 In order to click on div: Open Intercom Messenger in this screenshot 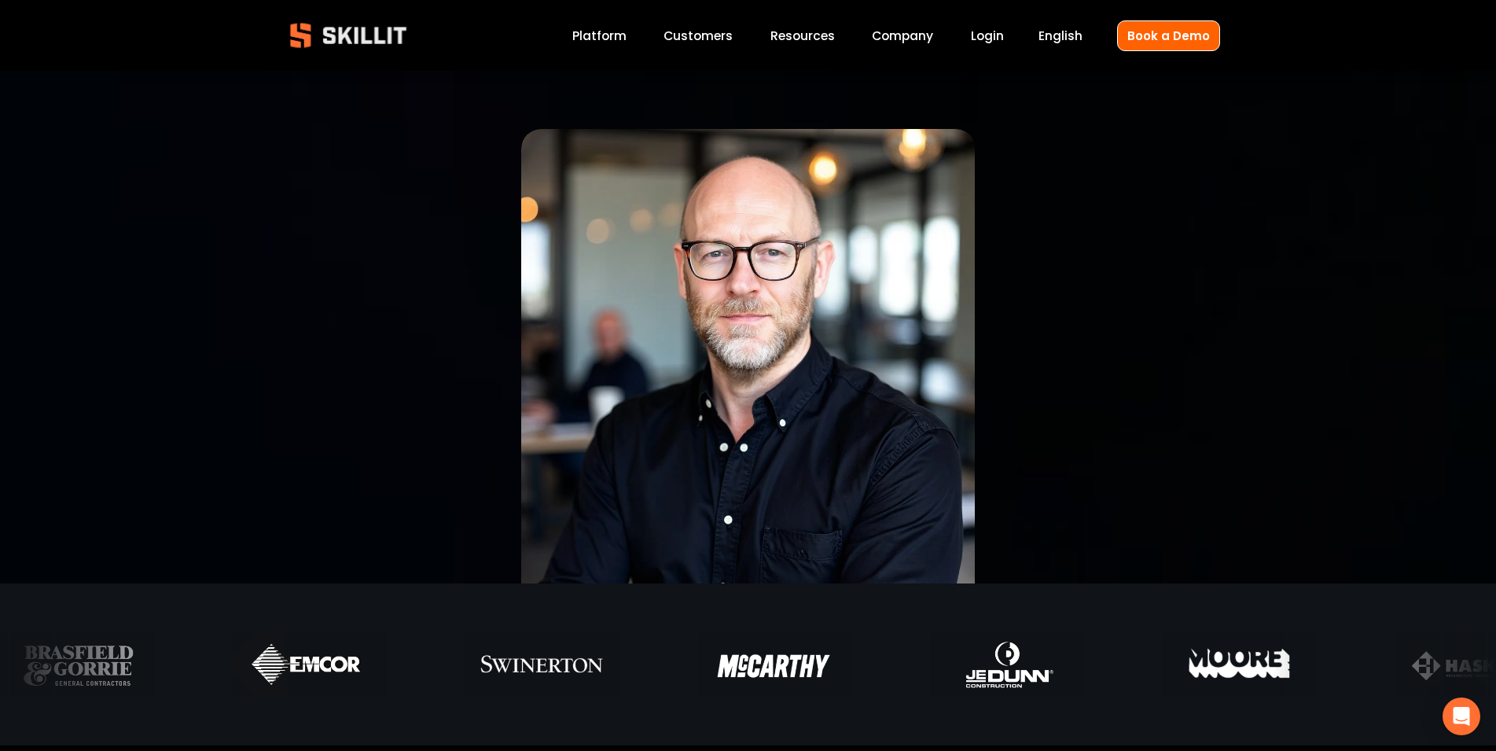, I will do `click(1461, 716)`.